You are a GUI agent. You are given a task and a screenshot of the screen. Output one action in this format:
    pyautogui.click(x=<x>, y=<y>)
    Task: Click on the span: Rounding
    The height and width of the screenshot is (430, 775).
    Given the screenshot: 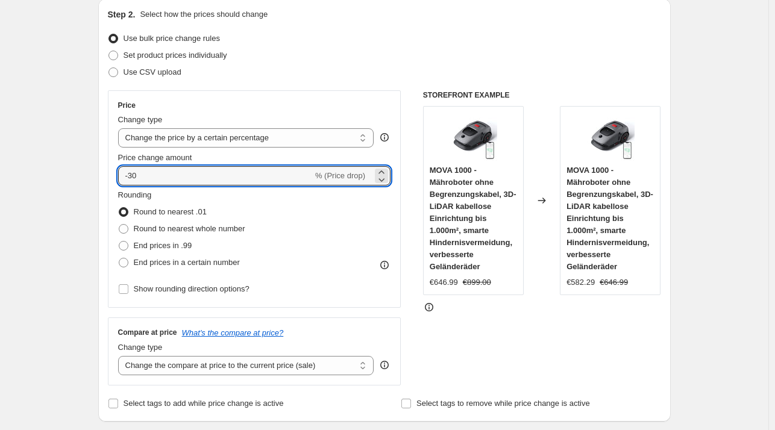 What is the action you would take?
    pyautogui.click(x=135, y=195)
    